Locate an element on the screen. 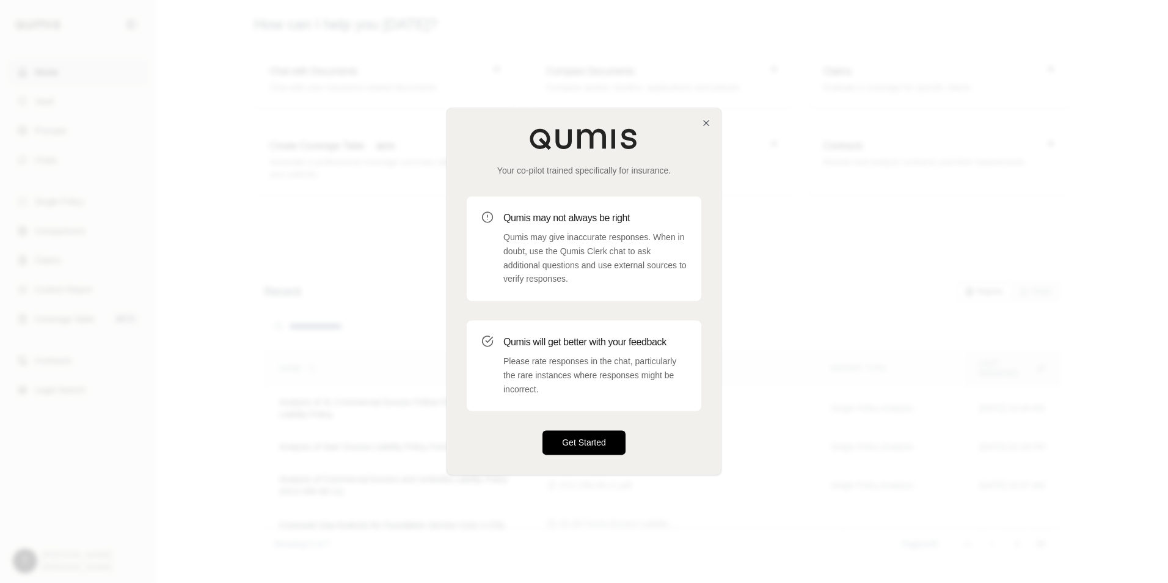  p: Please rate responses in the chat, particularly the rare instances where responses might be incor... is located at coordinates (595, 375).